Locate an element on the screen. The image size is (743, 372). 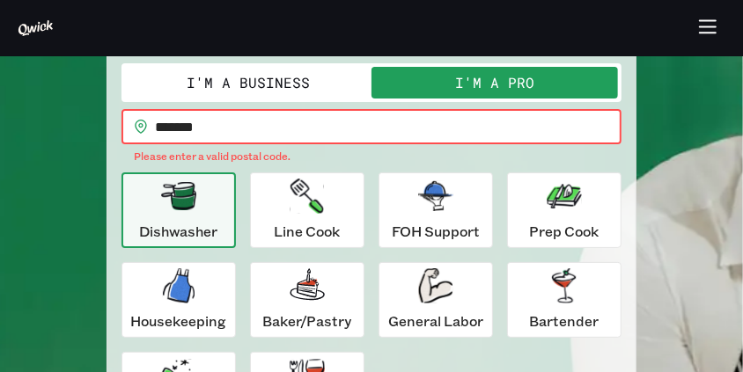
p: Prep Cook is located at coordinates (564, 231).